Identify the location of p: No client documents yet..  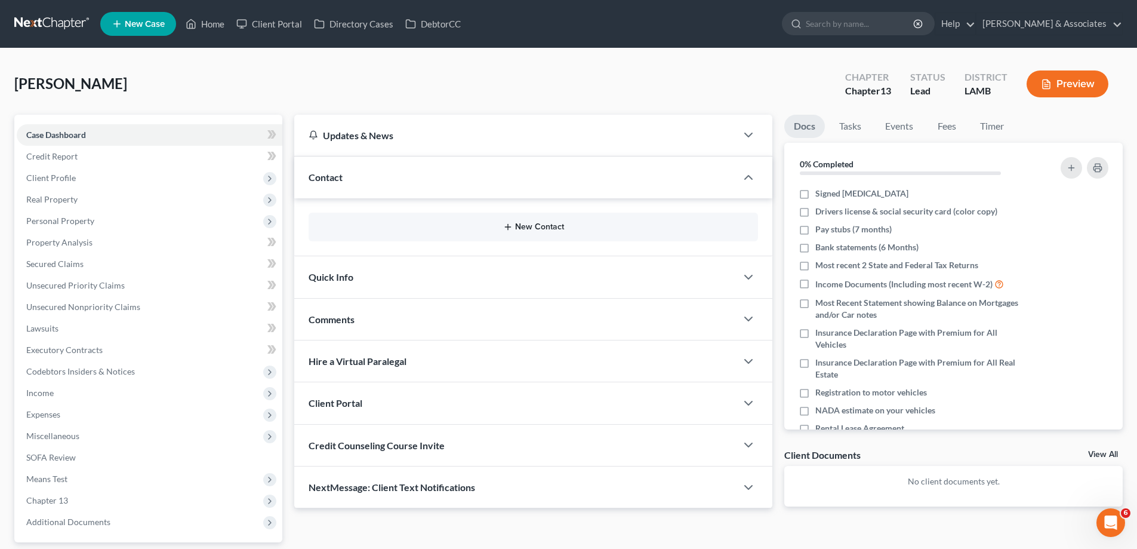
(953, 481).